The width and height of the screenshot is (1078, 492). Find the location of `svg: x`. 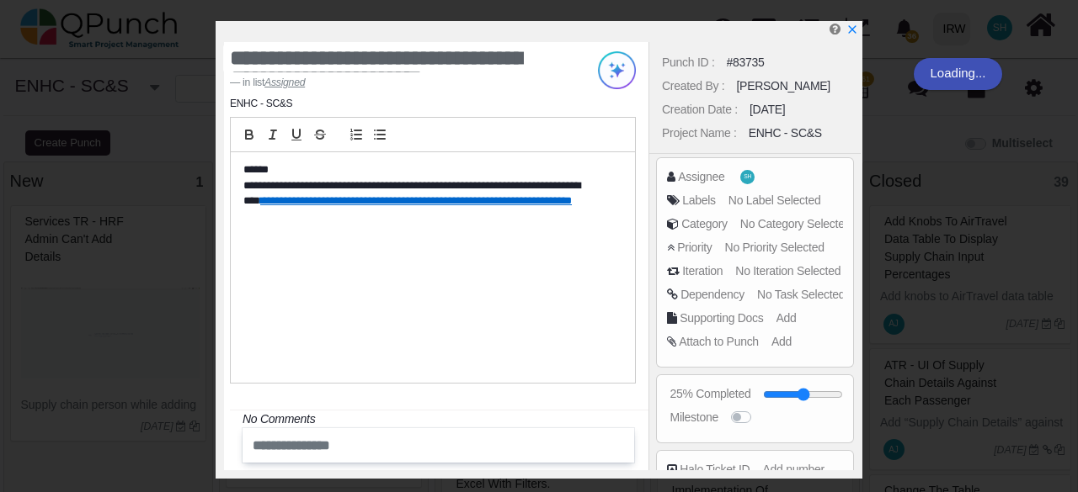

svg: x is located at coordinates (852, 29).